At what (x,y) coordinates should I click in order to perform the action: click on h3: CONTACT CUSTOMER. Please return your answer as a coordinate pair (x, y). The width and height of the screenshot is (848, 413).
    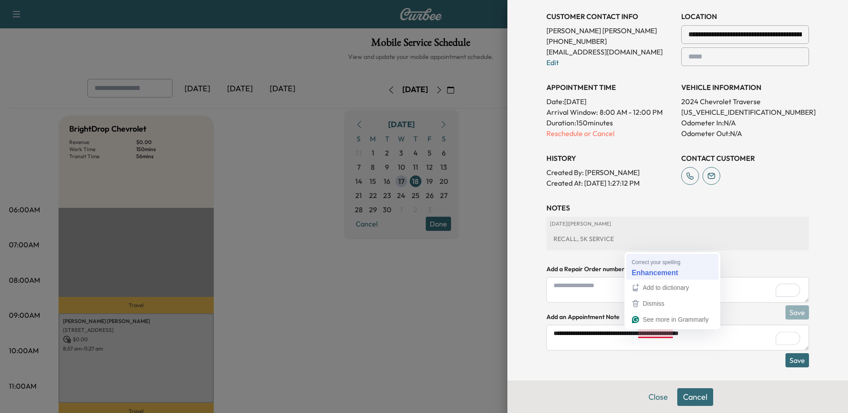
    Looking at the image, I should click on (745, 158).